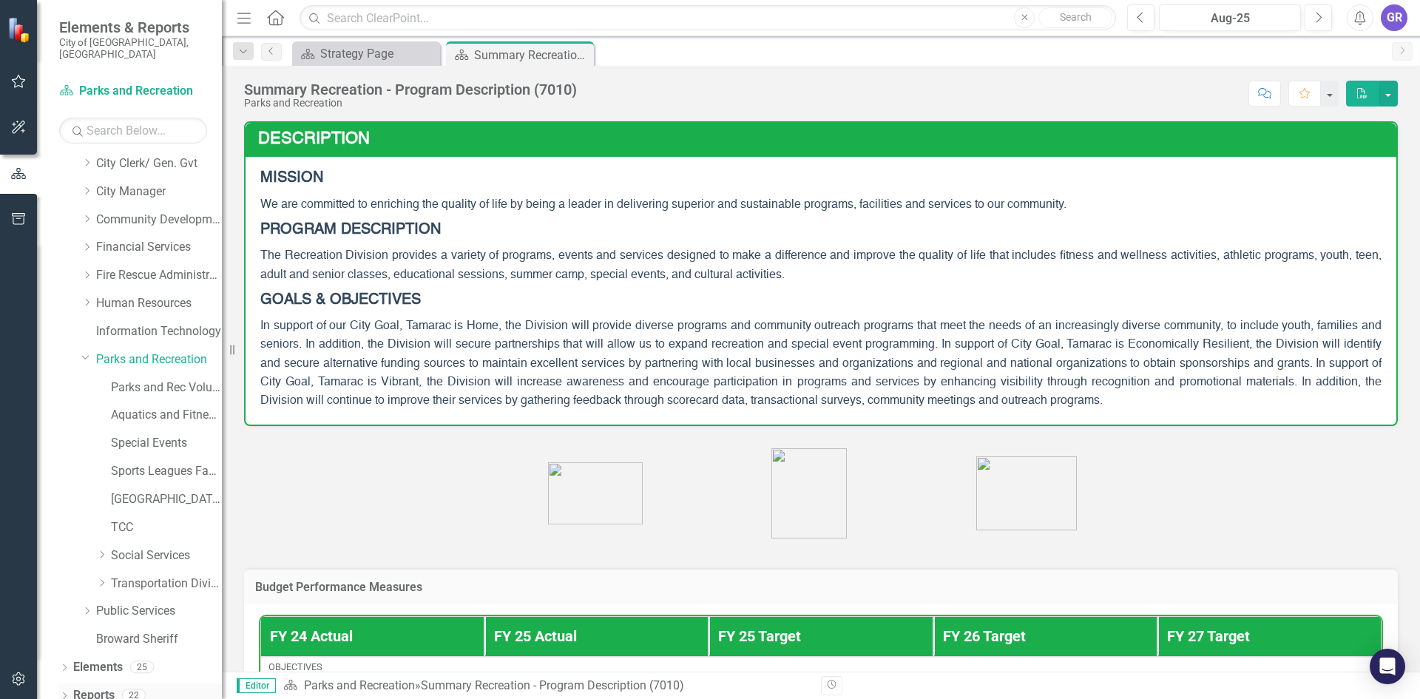  Describe the element at coordinates (823, 139) in the screenshot. I see `h3: Description` at that location.